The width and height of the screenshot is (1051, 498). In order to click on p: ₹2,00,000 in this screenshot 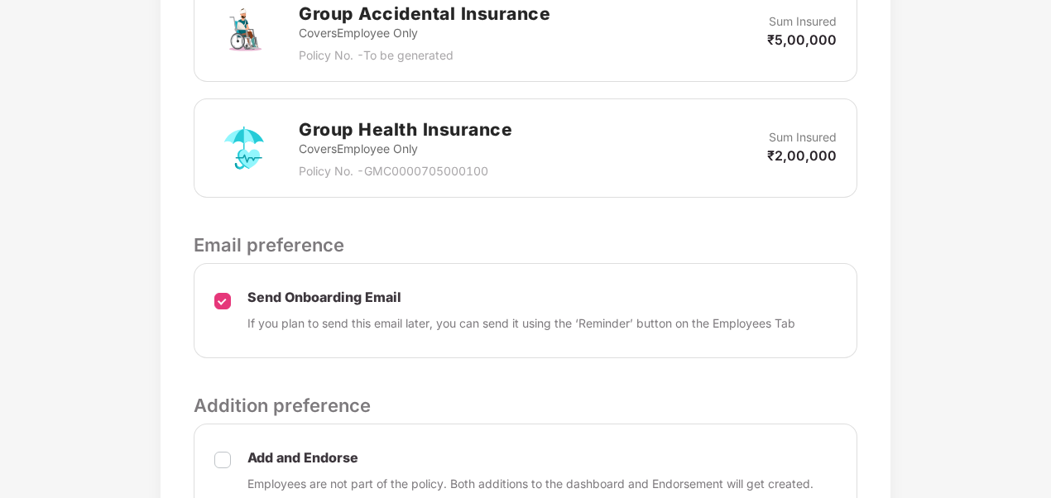, I will do `click(802, 156)`.